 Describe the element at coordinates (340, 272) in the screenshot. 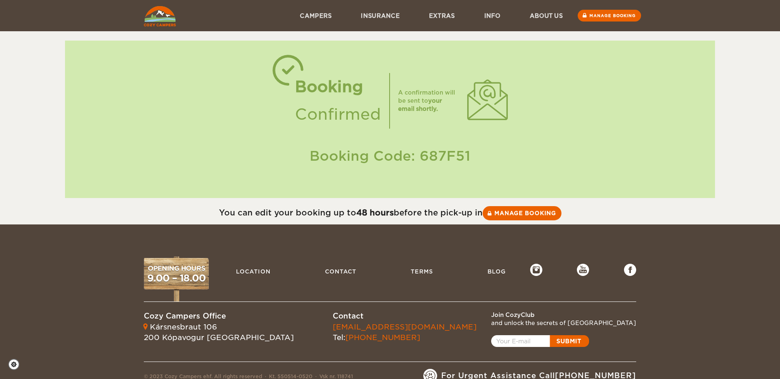

I see `a: Contact` at that location.